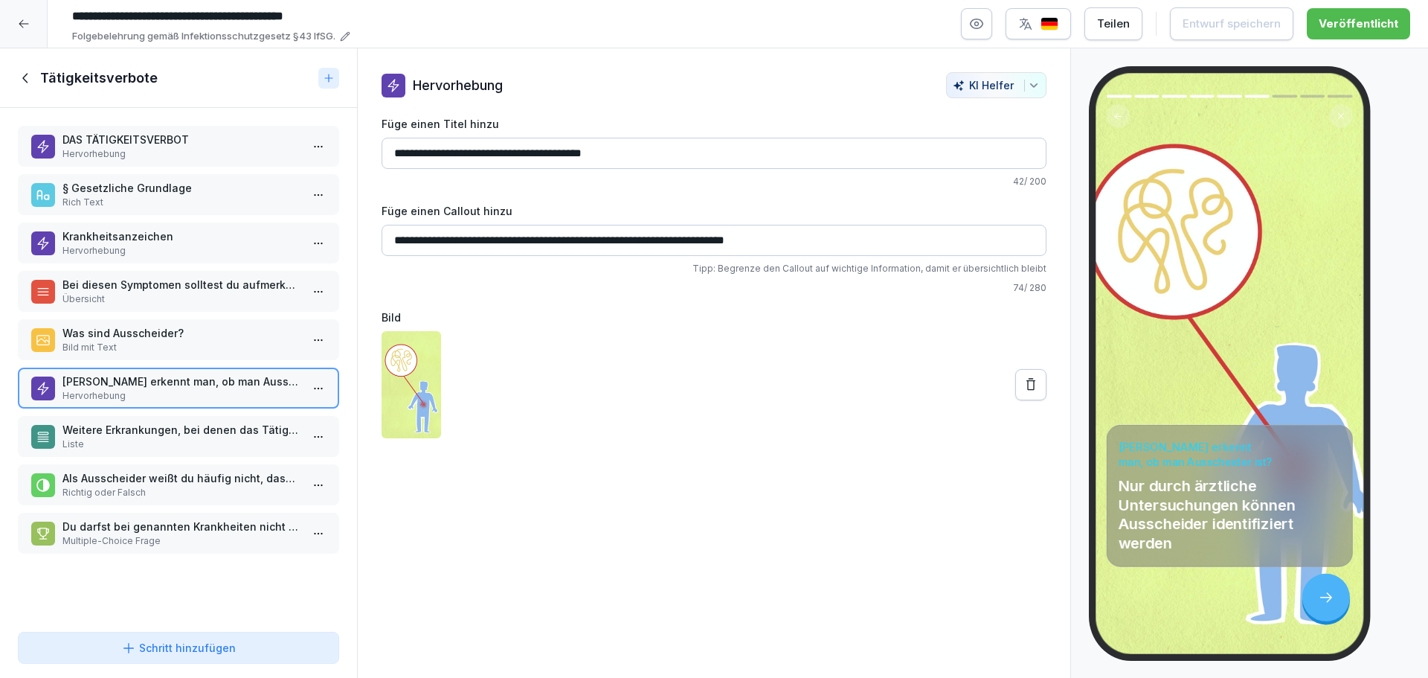 The height and width of the screenshot is (678, 1428). Describe the element at coordinates (1358, 24) in the screenshot. I see `button: Veröffentlicht` at that location.